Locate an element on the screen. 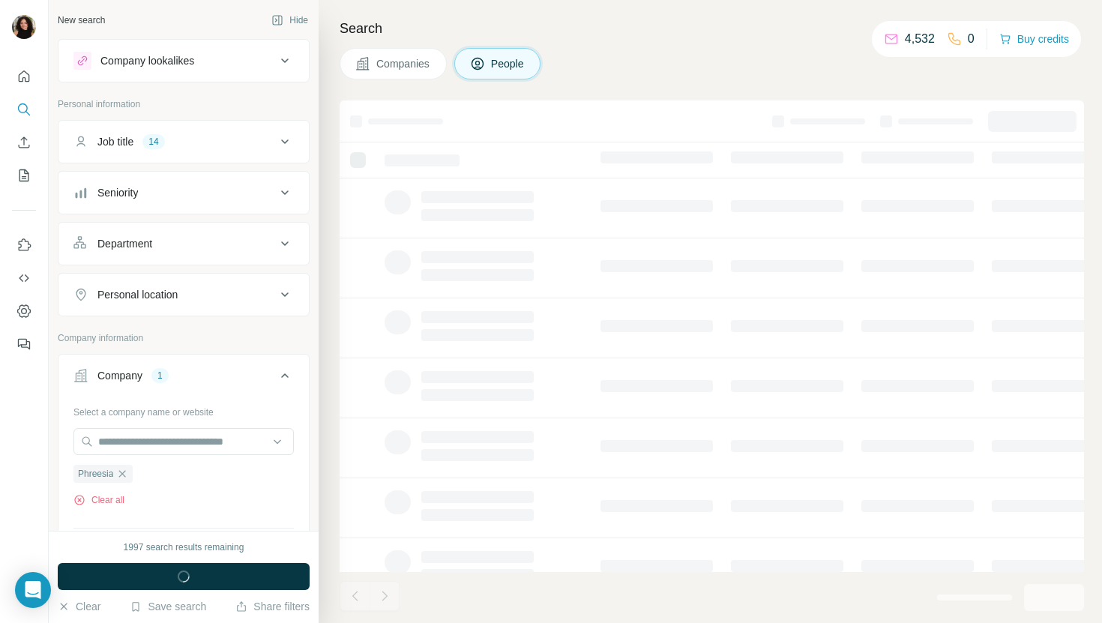 Image resolution: width=1102 pixels, height=623 pixels. button: Company lookalikes is located at coordinates (184, 61).